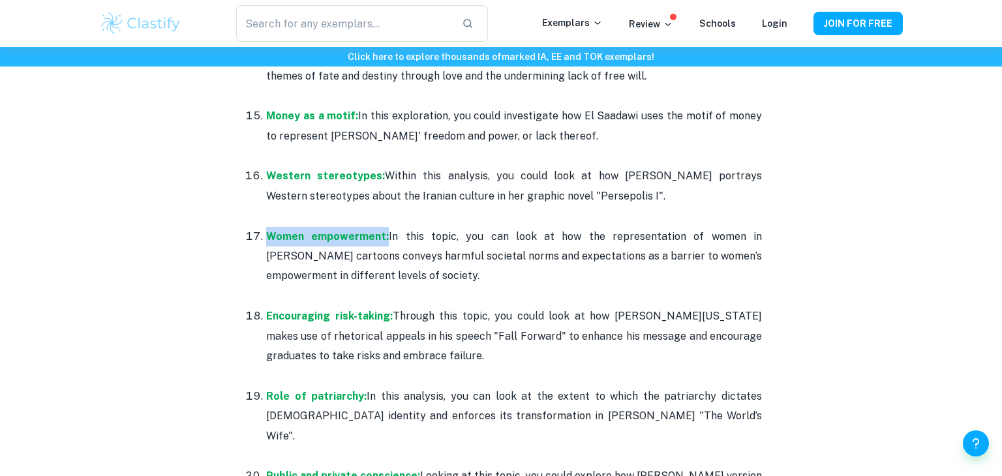 The width and height of the screenshot is (1002, 476). What do you see at coordinates (326, 175) in the screenshot?
I see `strong: Western stereotypes:` at bounding box center [326, 175].